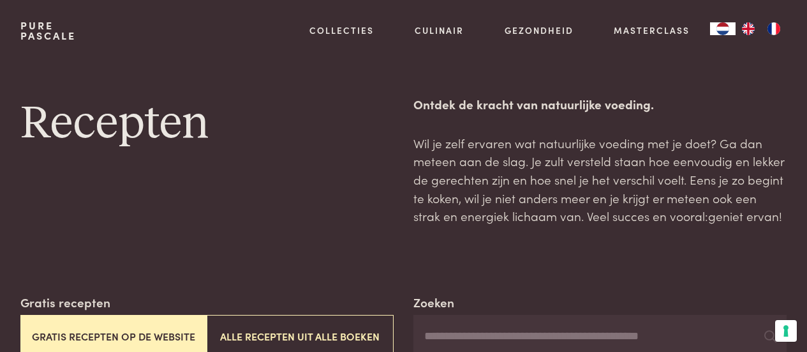  I want to click on a: FR, so click(774, 29).